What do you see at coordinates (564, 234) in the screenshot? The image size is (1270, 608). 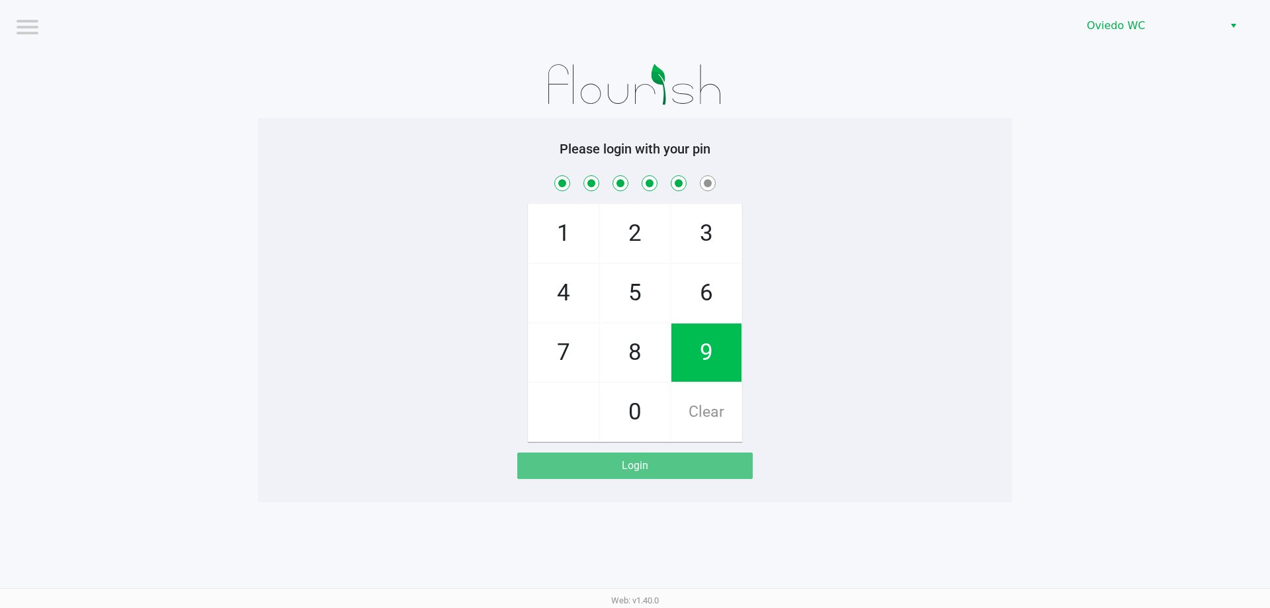 I see `span: 1` at bounding box center [564, 234].